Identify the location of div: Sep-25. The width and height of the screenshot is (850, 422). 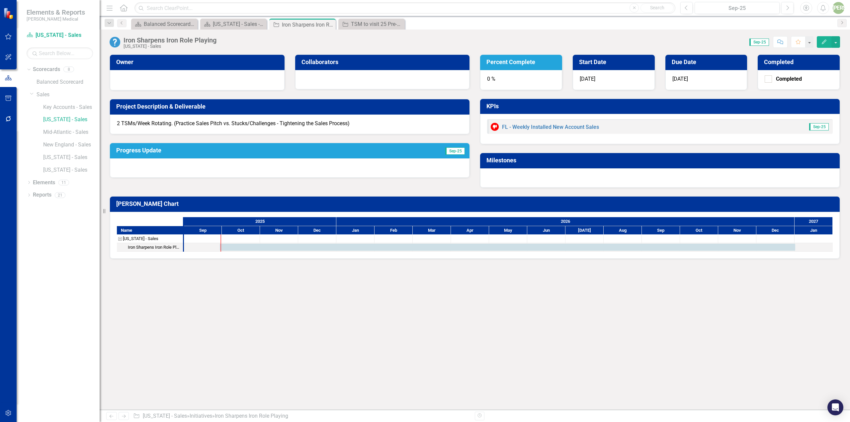
(737, 8).